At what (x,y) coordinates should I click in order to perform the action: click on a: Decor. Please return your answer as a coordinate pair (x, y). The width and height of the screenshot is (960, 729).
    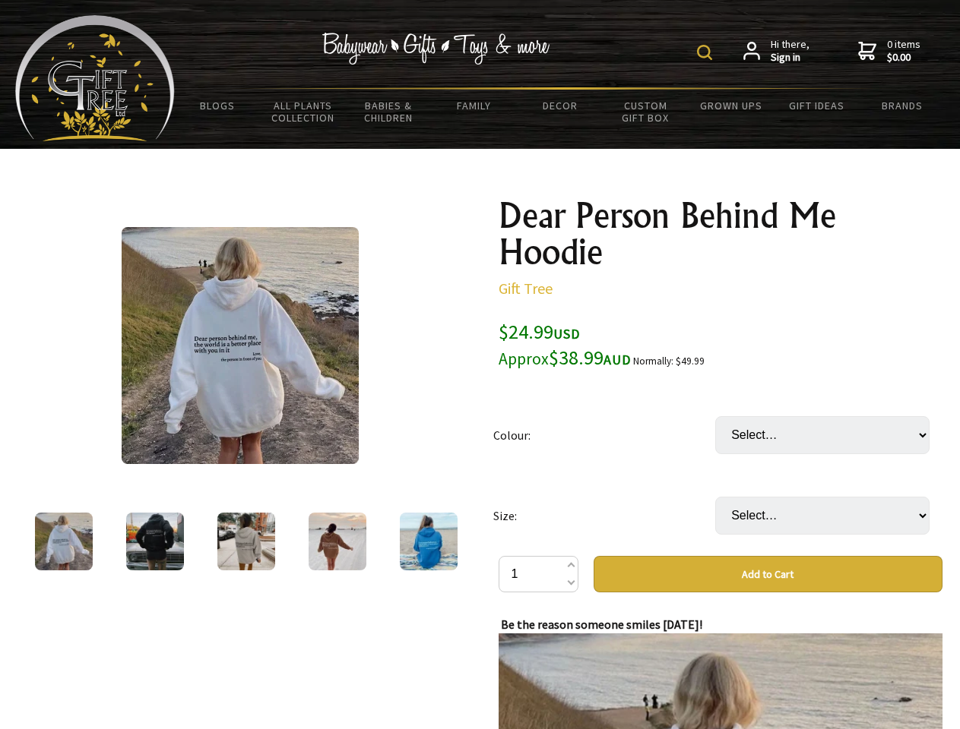
    Looking at the image, I should click on (559, 106).